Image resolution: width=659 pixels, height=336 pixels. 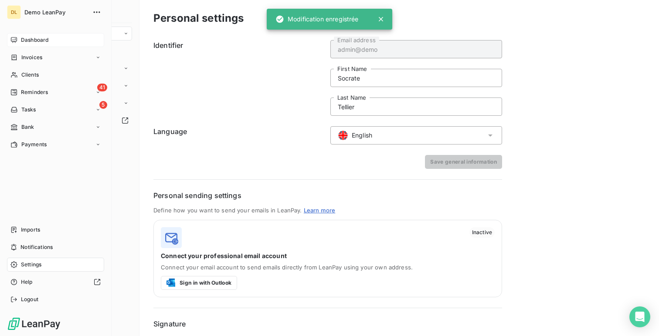 What do you see at coordinates (239, 78) in the screenshot?
I see `h6: Identifier` at bounding box center [239, 78].